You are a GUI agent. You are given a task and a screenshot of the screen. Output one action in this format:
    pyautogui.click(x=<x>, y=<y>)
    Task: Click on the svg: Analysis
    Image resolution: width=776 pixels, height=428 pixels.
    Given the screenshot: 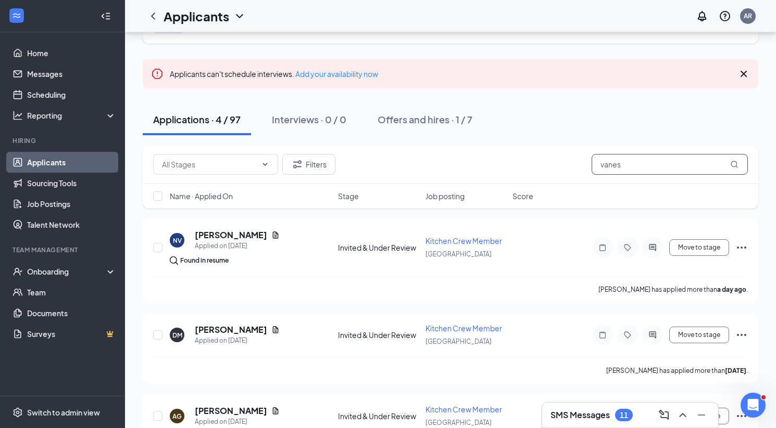 What is the action you would take?
    pyautogui.click(x=18, y=116)
    